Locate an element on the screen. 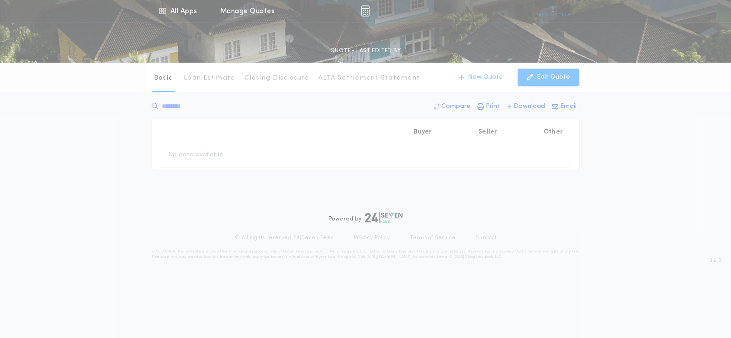 This screenshot has width=731, height=338. a: Support is located at coordinates (486, 238).